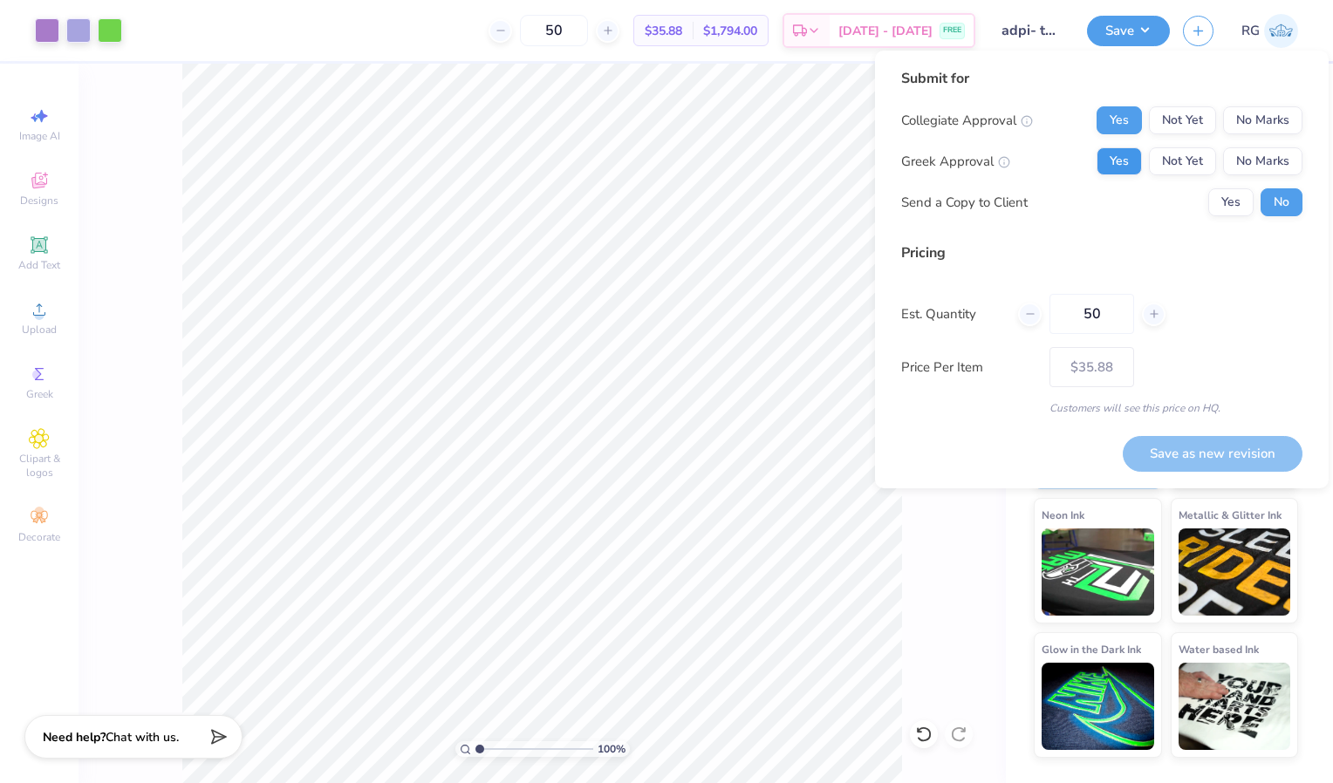  I want to click on div: Customers will see this price on HQ., so click(1101, 408).